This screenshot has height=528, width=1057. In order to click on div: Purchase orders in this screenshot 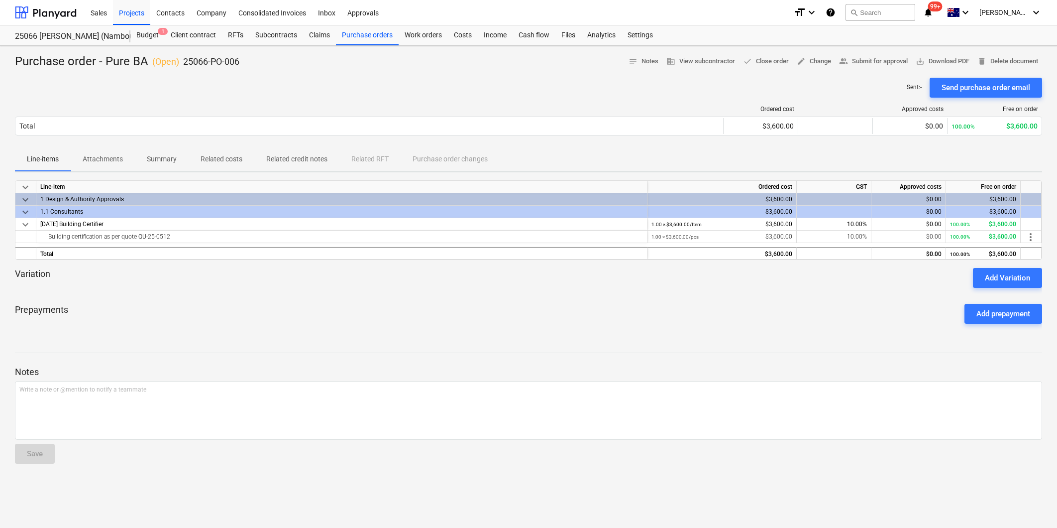, I will do `click(367, 35)`.